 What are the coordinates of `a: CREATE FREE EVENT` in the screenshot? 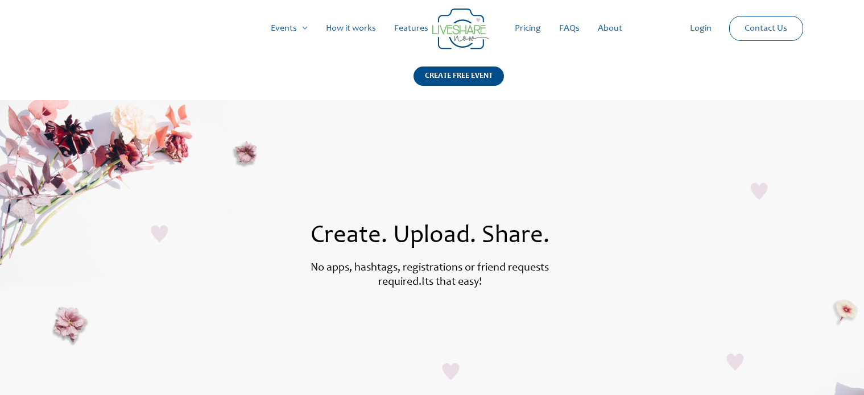 It's located at (458, 83).